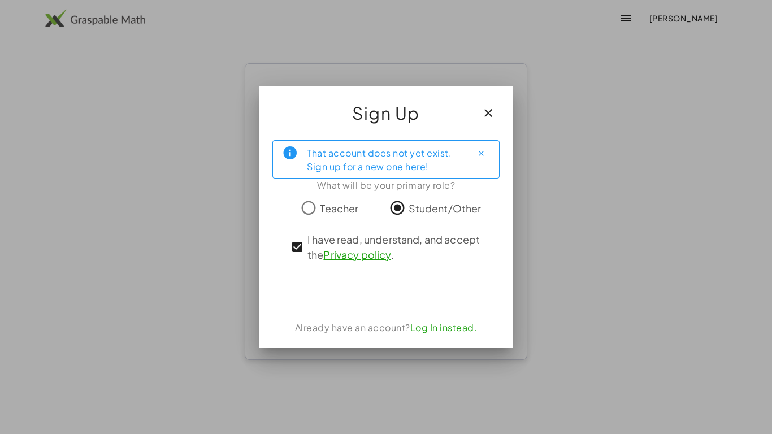 This screenshot has width=772, height=434. What do you see at coordinates (386, 185) in the screenshot?
I see `div: What will be your primary role?` at bounding box center [386, 185].